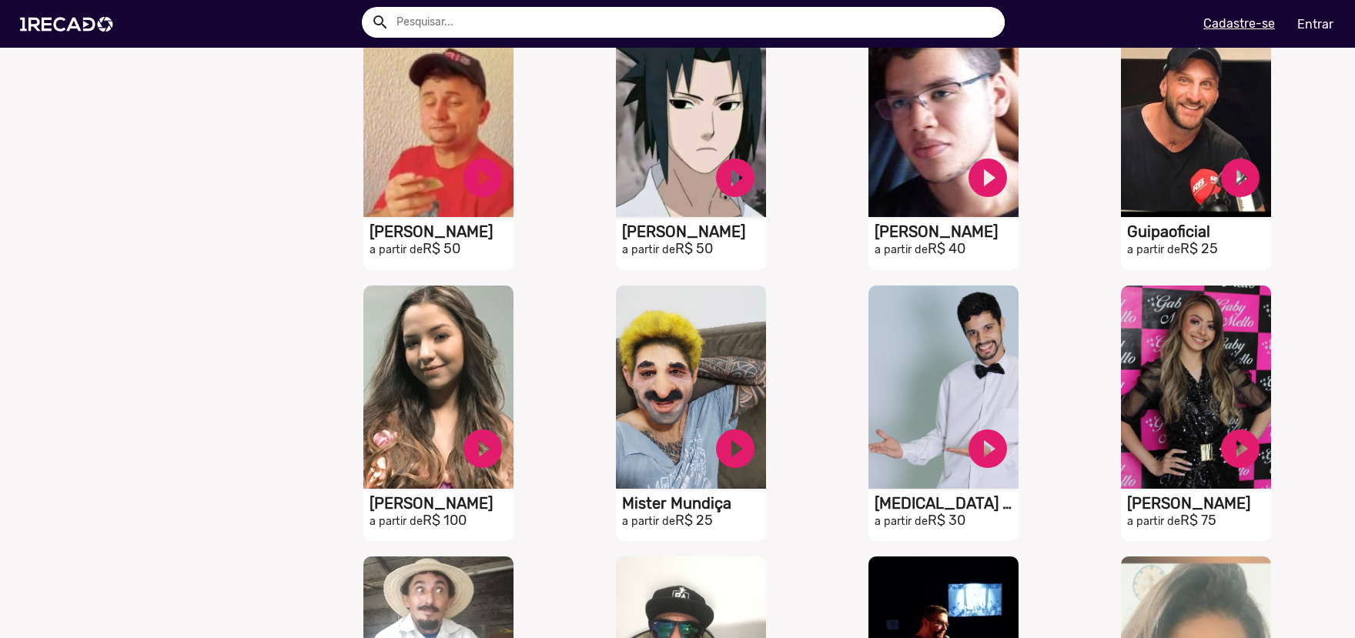 This screenshot has height=638, width=1355. Describe the element at coordinates (1239, 23) in the screenshot. I see `u: Cadastre-se` at that location.